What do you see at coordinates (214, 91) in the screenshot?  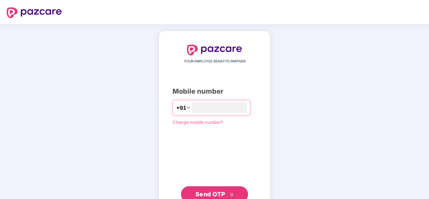 I see `div: Mobile number` at bounding box center [214, 91].